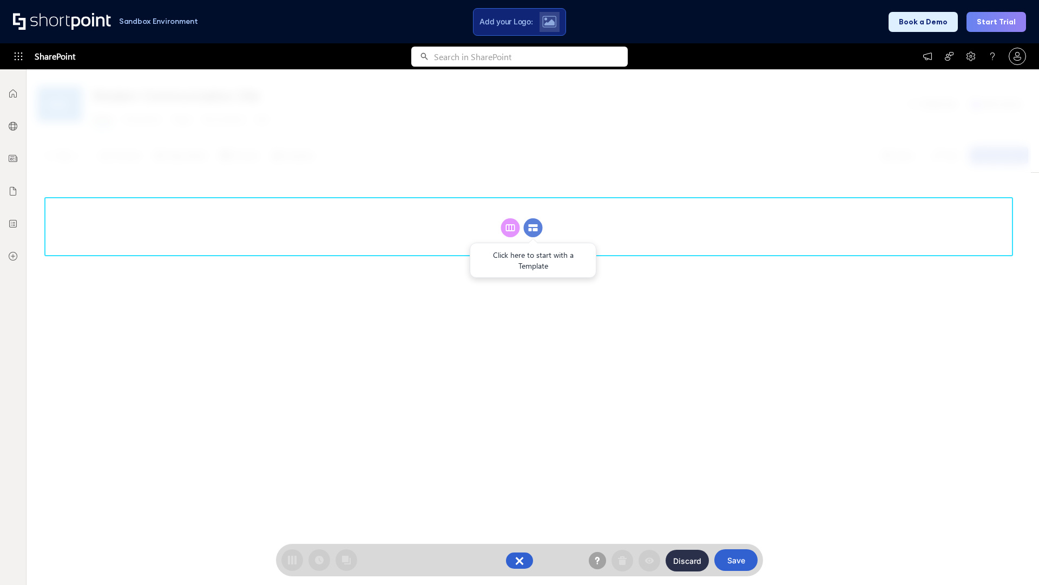 This screenshot has width=1039, height=585. Describe the element at coordinates (996, 22) in the screenshot. I see `button: Start Trial` at that location.